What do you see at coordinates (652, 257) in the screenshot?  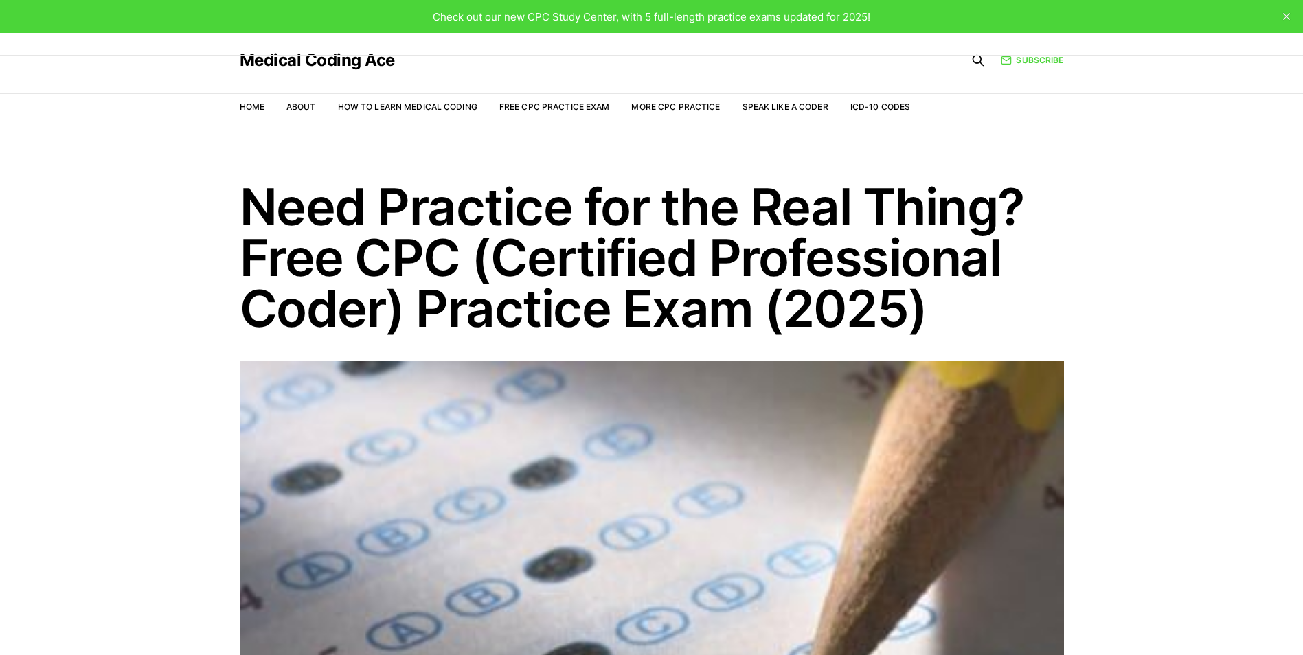 I see `h1: Need Practice for the Real Thing? Free CPC (Certified Professional Coder) Practice Exam (2025)` at bounding box center [652, 257].